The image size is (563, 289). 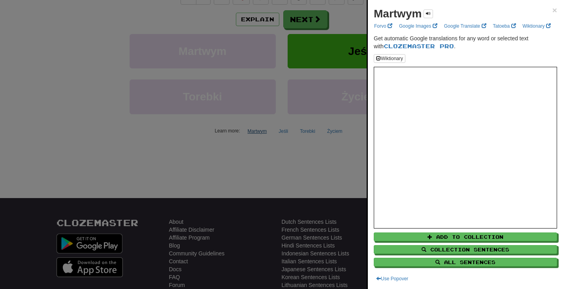 I want to click on p: Get automatic Google translations for any word or selected text with ., so click(x=465, y=42).